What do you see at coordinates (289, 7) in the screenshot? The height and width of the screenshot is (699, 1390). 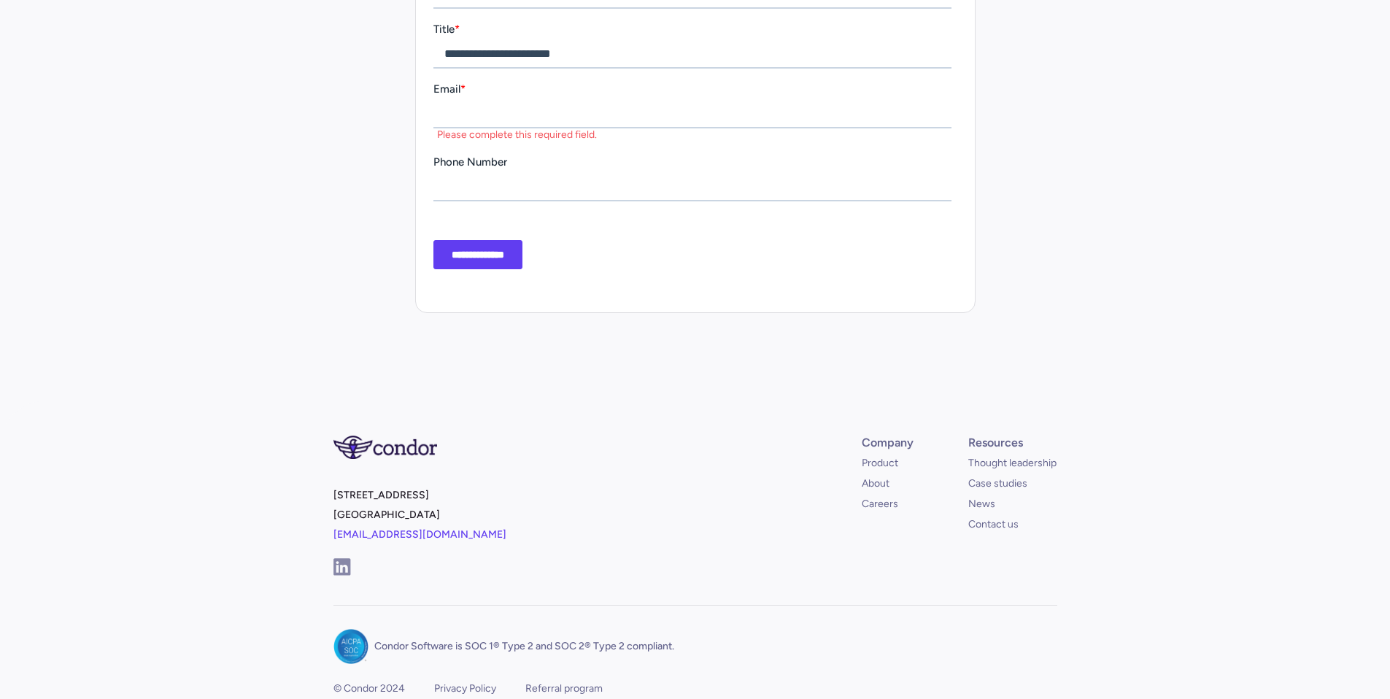 I see `span: Last Name` at bounding box center [289, 7].